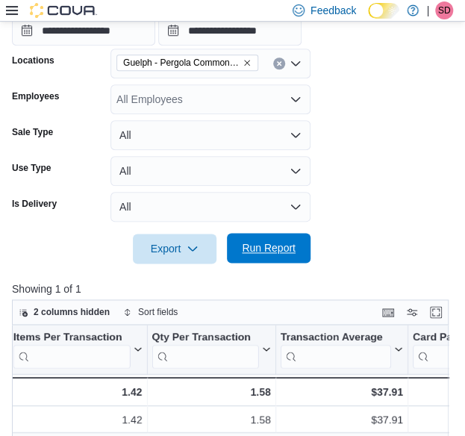  I want to click on label: Sale Type, so click(32, 132).